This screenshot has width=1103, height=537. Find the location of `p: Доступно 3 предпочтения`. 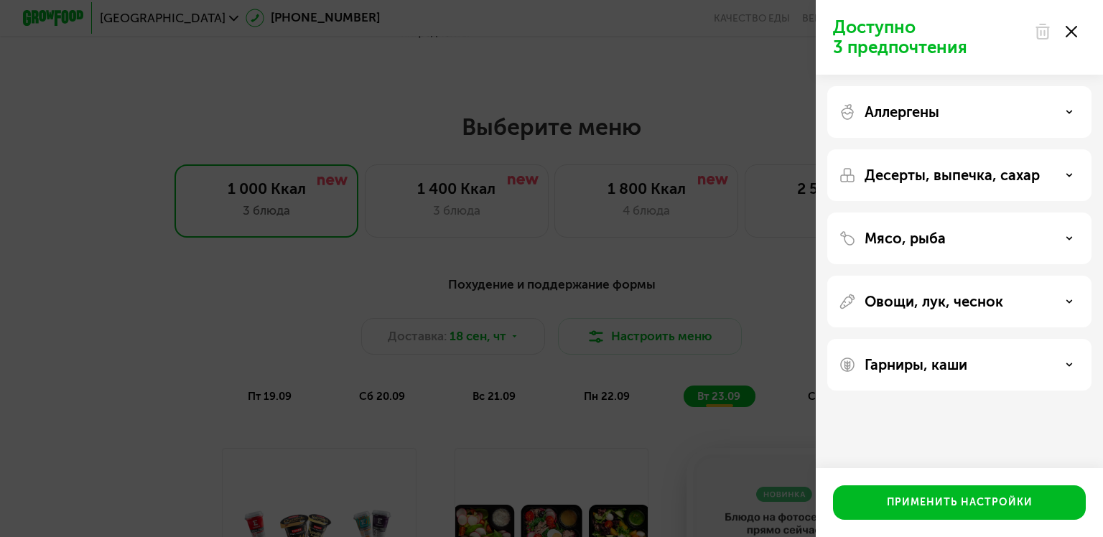

p: Доступно 3 предпочтения is located at coordinates (929, 37).